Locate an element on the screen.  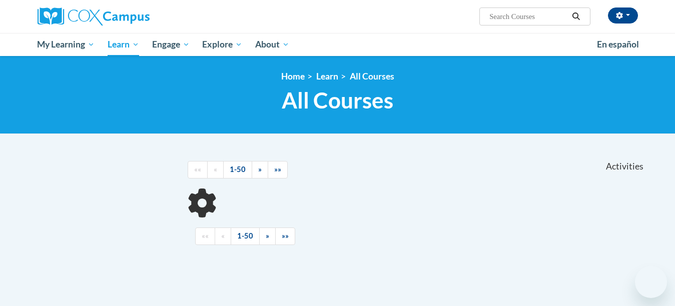
a: En español is located at coordinates (618, 45).